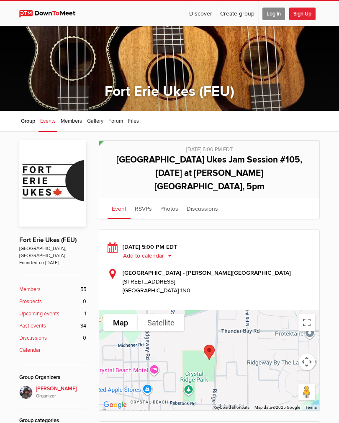 Image resolution: width=339 pixels, height=423 pixels. What do you see at coordinates (150, 256) in the screenshot?
I see `button: Add to calendar` at bounding box center [150, 256].